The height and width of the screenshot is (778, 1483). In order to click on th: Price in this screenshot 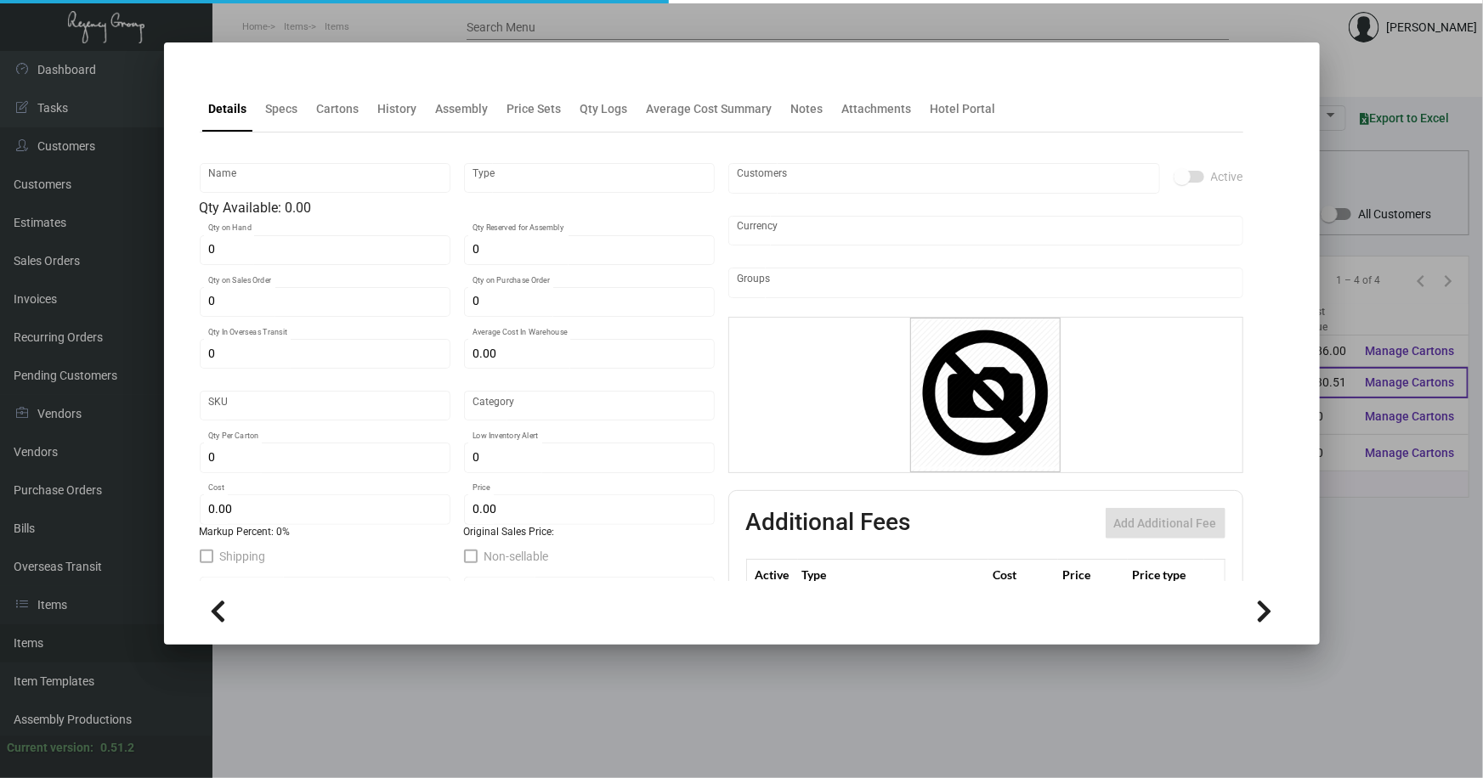, I will do `click(1093, 574)`.